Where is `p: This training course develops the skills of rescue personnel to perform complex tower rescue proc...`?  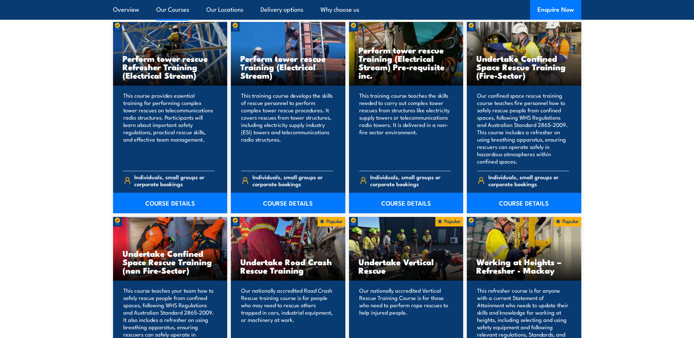 p: This training course develops the skills of rescue personnel to perform complex tower rescue proc... is located at coordinates (287, 128).